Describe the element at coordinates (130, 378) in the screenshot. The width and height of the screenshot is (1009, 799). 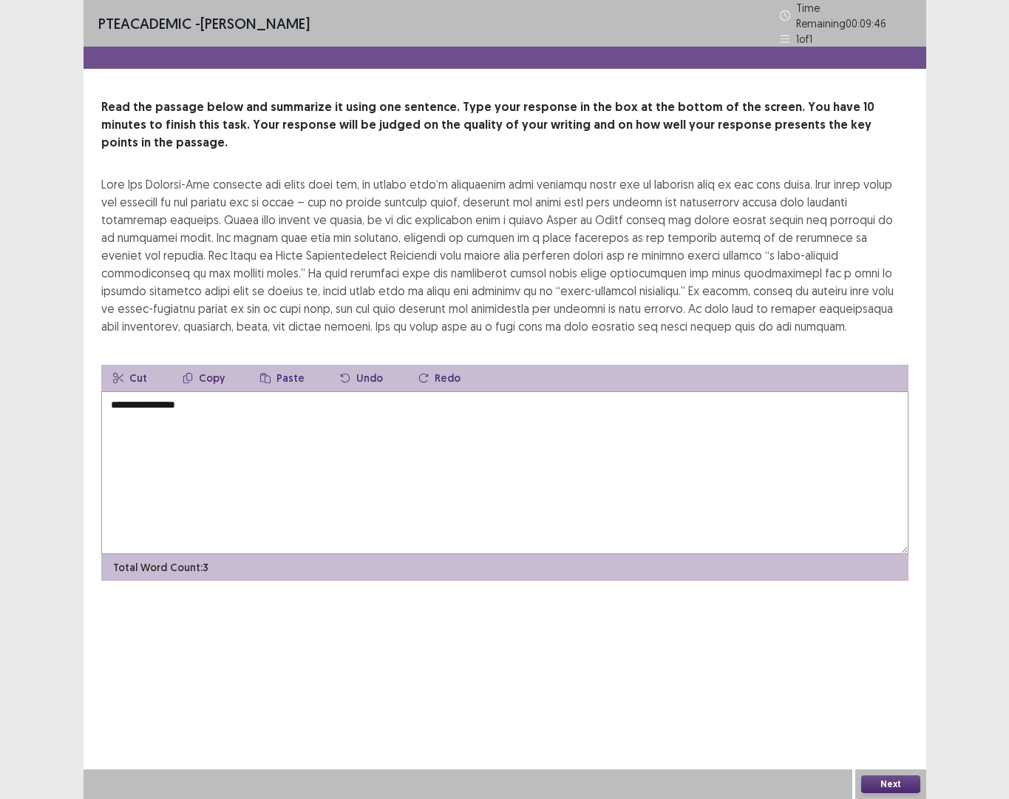
I see `button: Cut` at that location.